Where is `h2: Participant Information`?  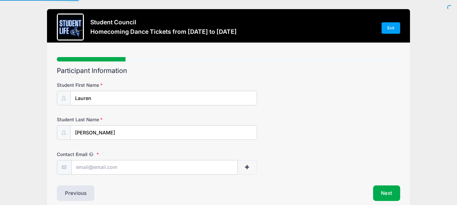
h2: Participant Information is located at coordinates (228, 71).